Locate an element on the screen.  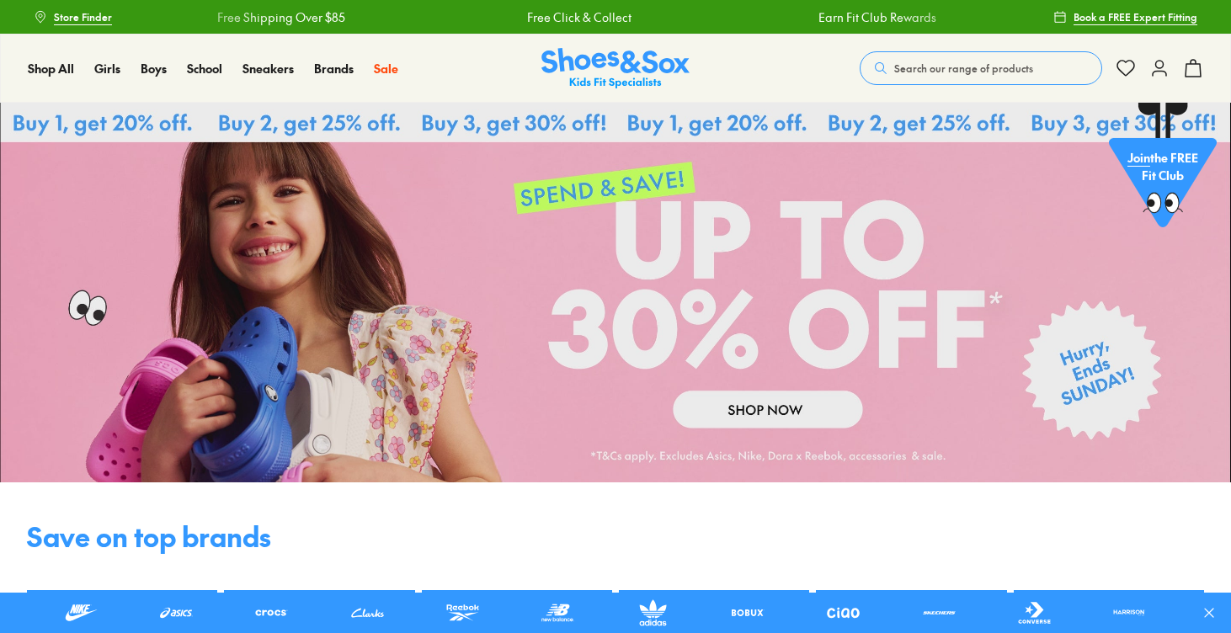
p: the FREE Fit Club is located at coordinates (1163, 167).